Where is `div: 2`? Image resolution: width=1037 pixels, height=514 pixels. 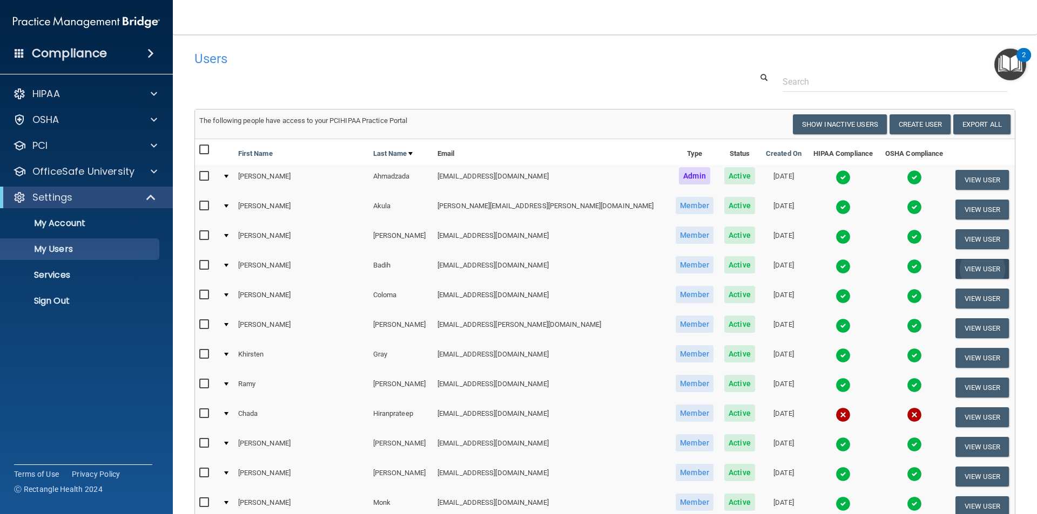 div: 2 is located at coordinates (1023, 62).